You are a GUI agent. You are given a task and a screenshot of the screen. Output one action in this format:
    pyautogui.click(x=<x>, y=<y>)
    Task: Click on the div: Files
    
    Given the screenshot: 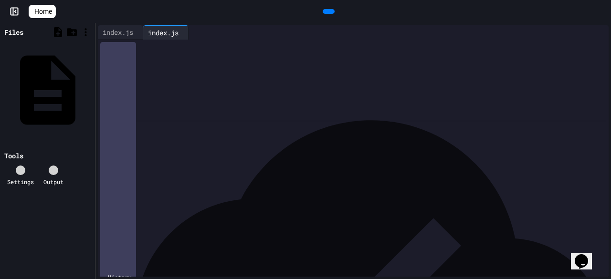 What is the action you would take?
    pyautogui.click(x=14, y=32)
    